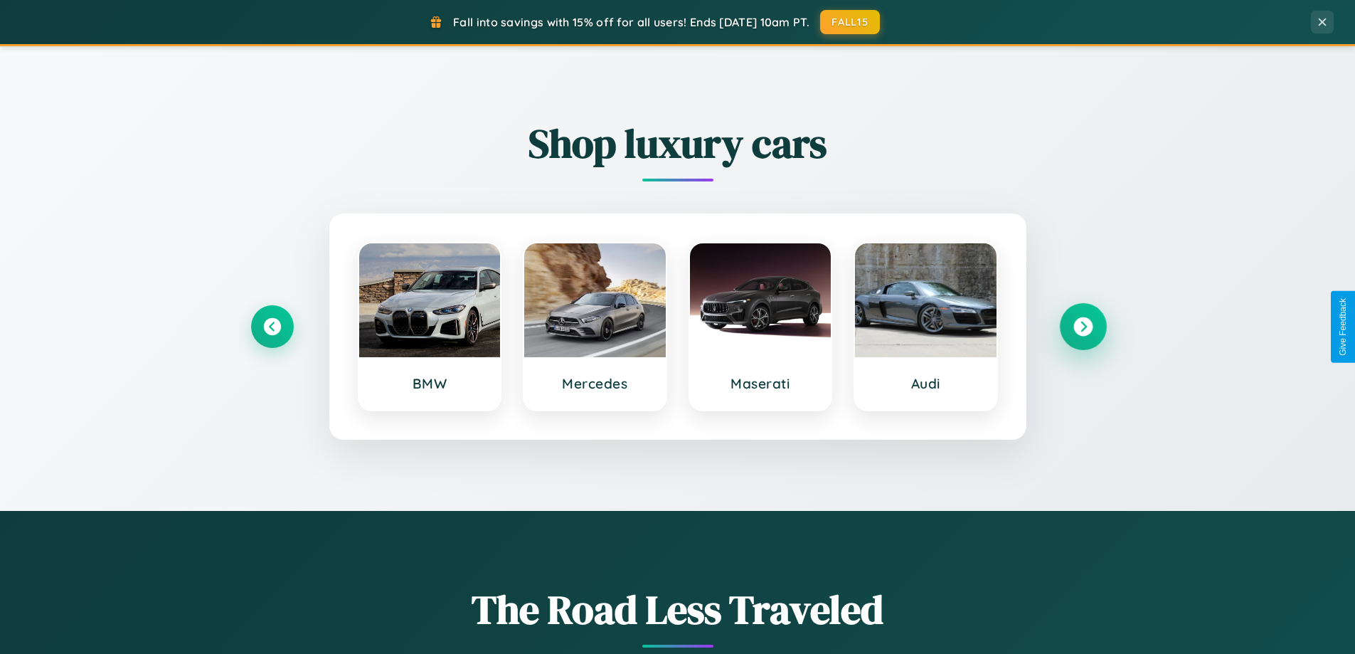  Describe the element at coordinates (430, 384) in the screenshot. I see `h3: BMW` at that location.